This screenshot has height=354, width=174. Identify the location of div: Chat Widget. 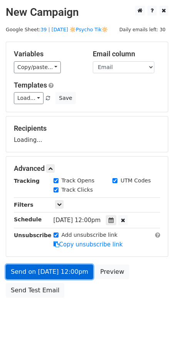
(155, 335).